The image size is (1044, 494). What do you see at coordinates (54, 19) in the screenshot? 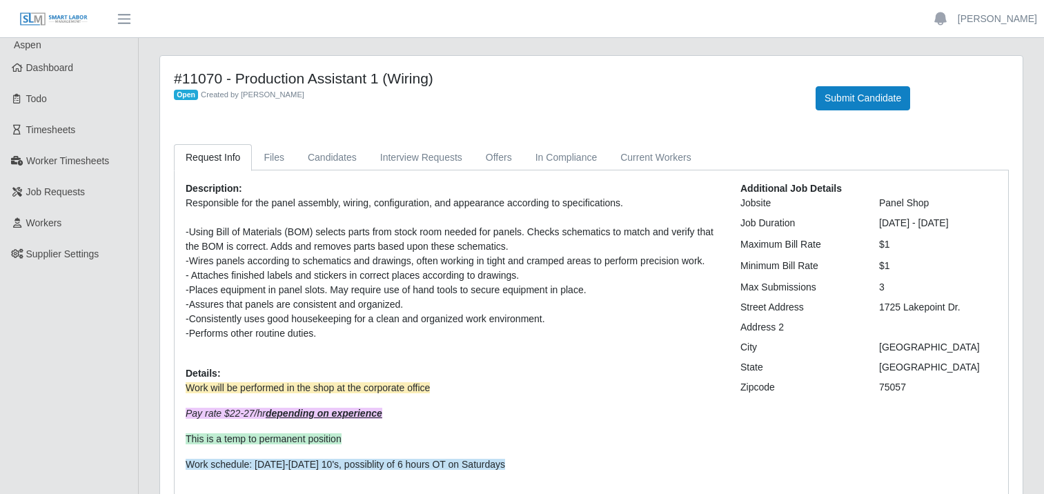
I see `img: SLM Logo` at bounding box center [54, 19].